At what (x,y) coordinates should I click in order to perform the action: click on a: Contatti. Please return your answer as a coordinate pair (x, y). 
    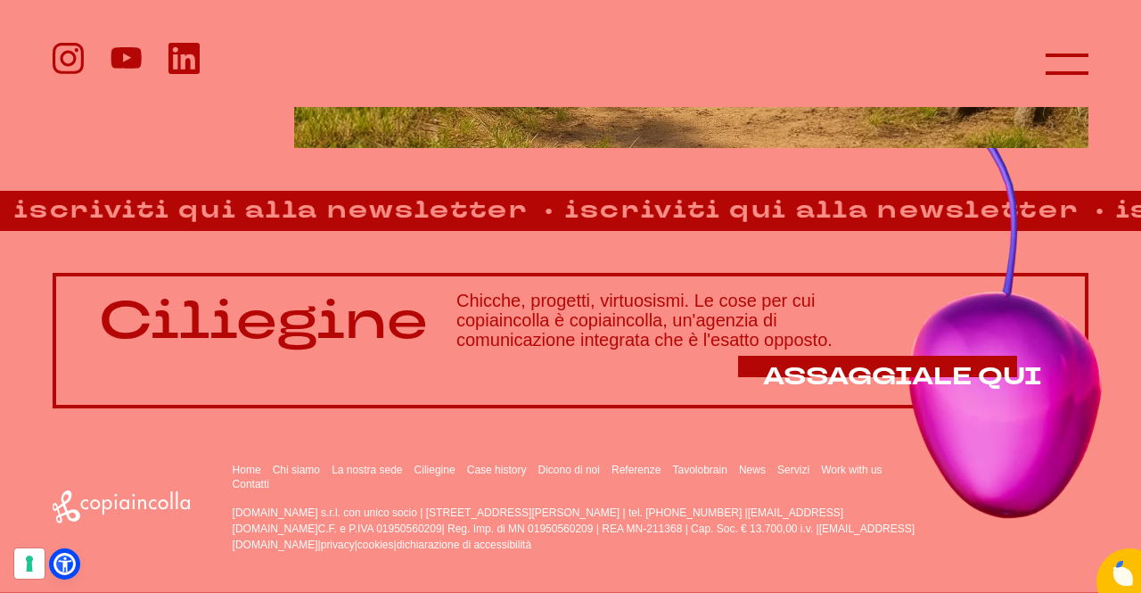
    Looking at the image, I should click on (251, 484).